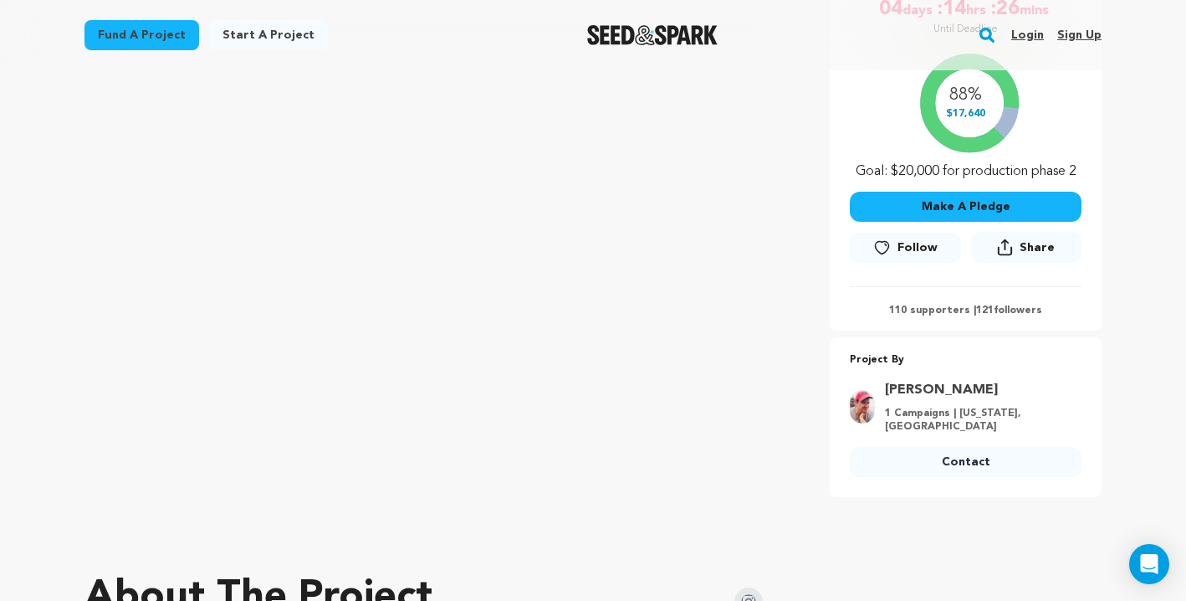  I want to click on span: Follow, so click(918, 248).